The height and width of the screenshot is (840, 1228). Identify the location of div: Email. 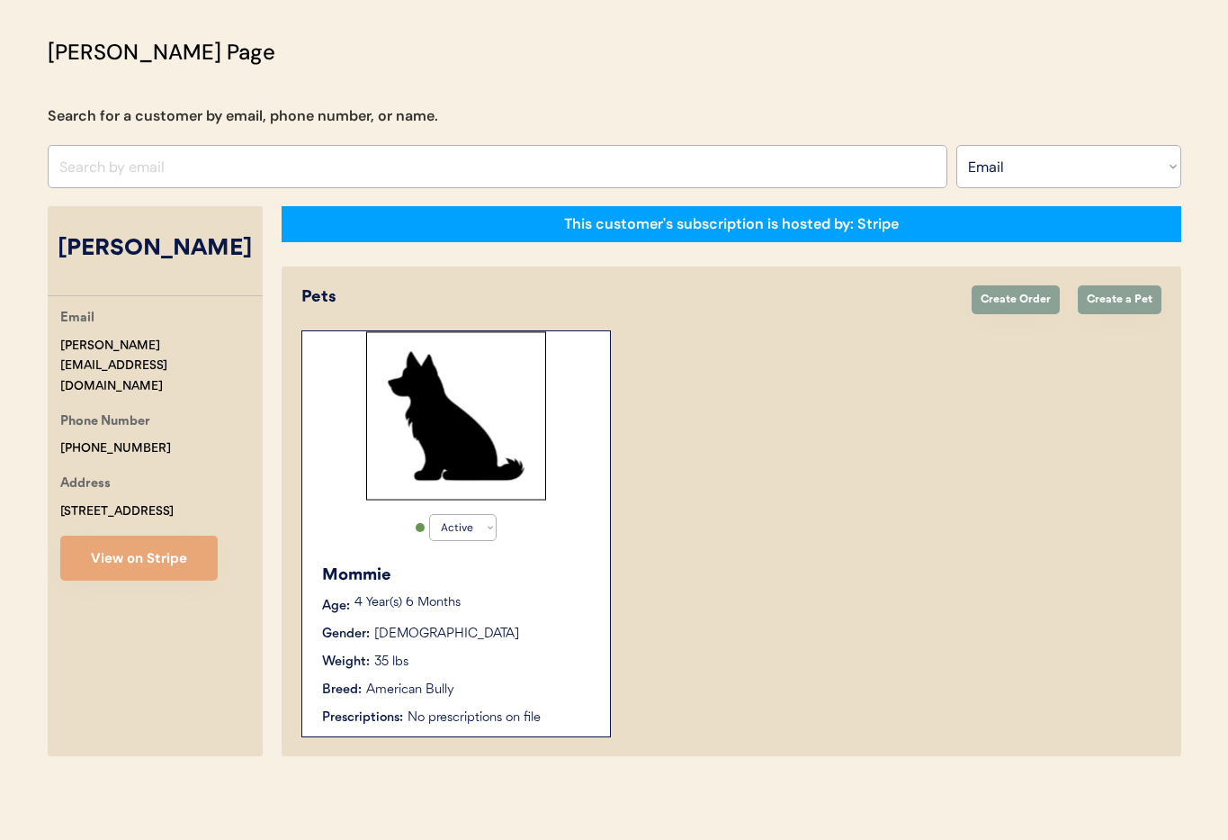
(77, 319).